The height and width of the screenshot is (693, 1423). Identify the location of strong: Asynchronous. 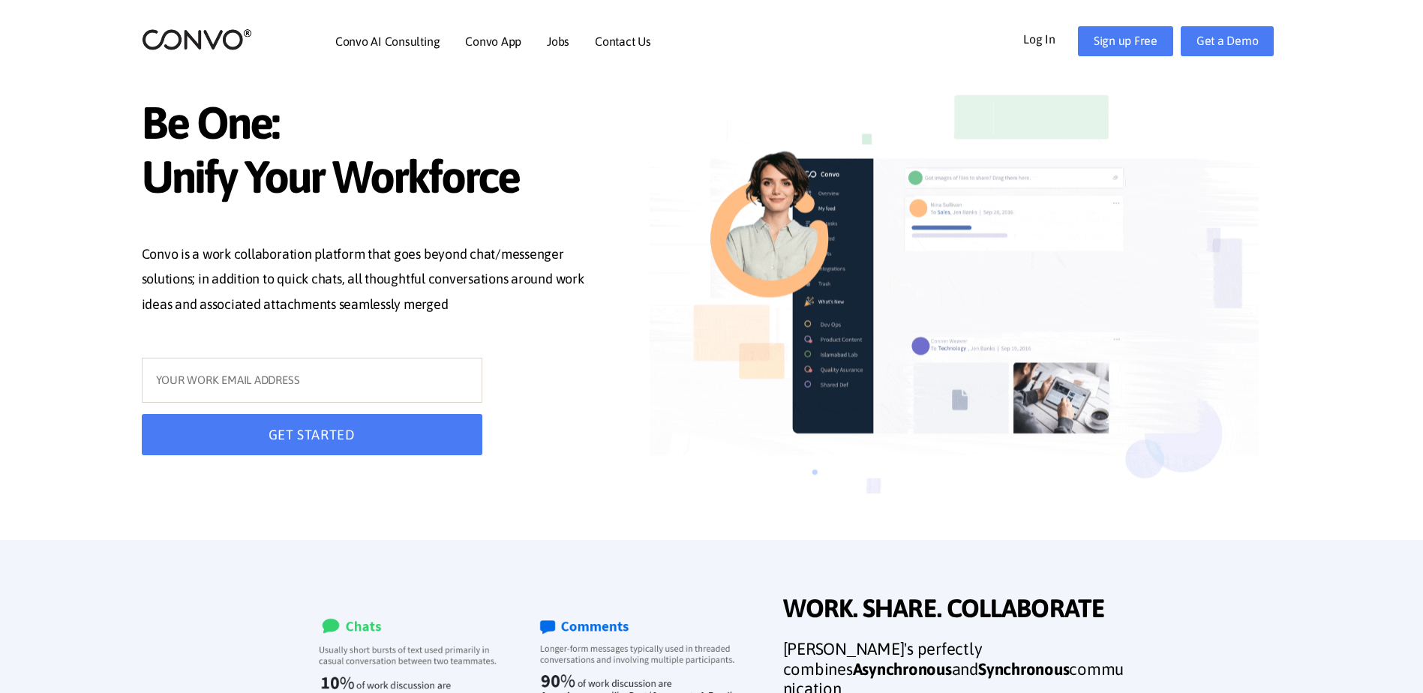
(902, 669).